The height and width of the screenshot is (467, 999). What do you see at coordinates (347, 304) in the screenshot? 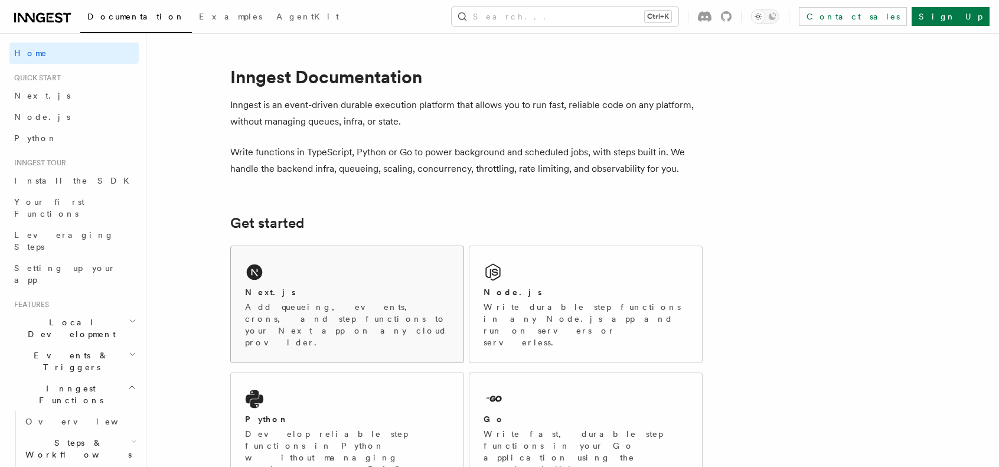
I see `a: Next.jsAdd queueing, events, crons, and step functions to your Next app on any cloud provider.` at bounding box center [347, 304].